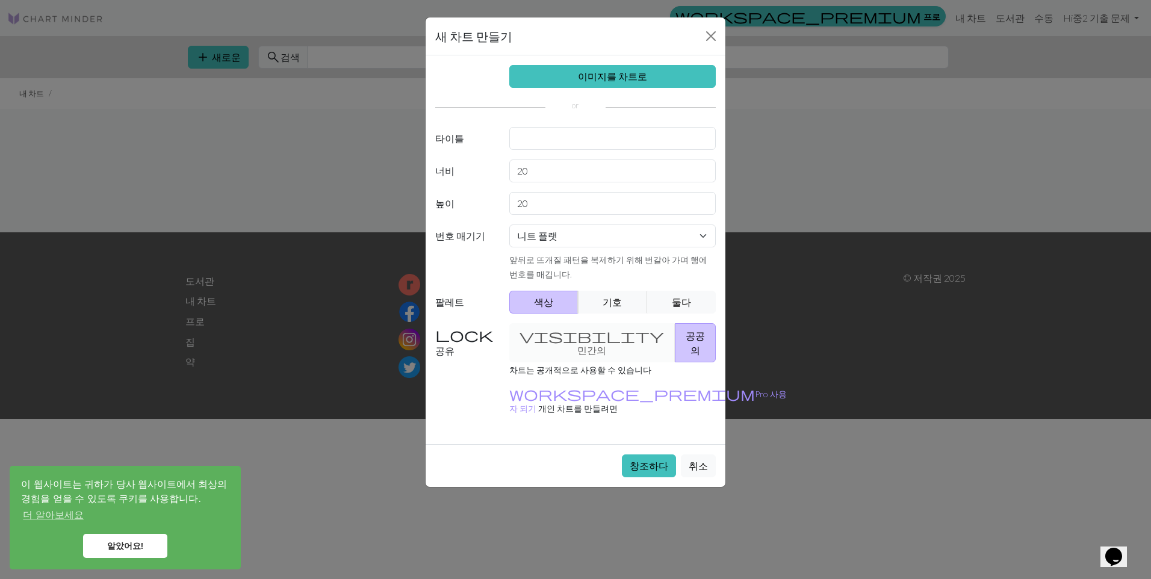 The height and width of the screenshot is (579, 1151). I want to click on a: Pro 사용자 되기, so click(648, 401).